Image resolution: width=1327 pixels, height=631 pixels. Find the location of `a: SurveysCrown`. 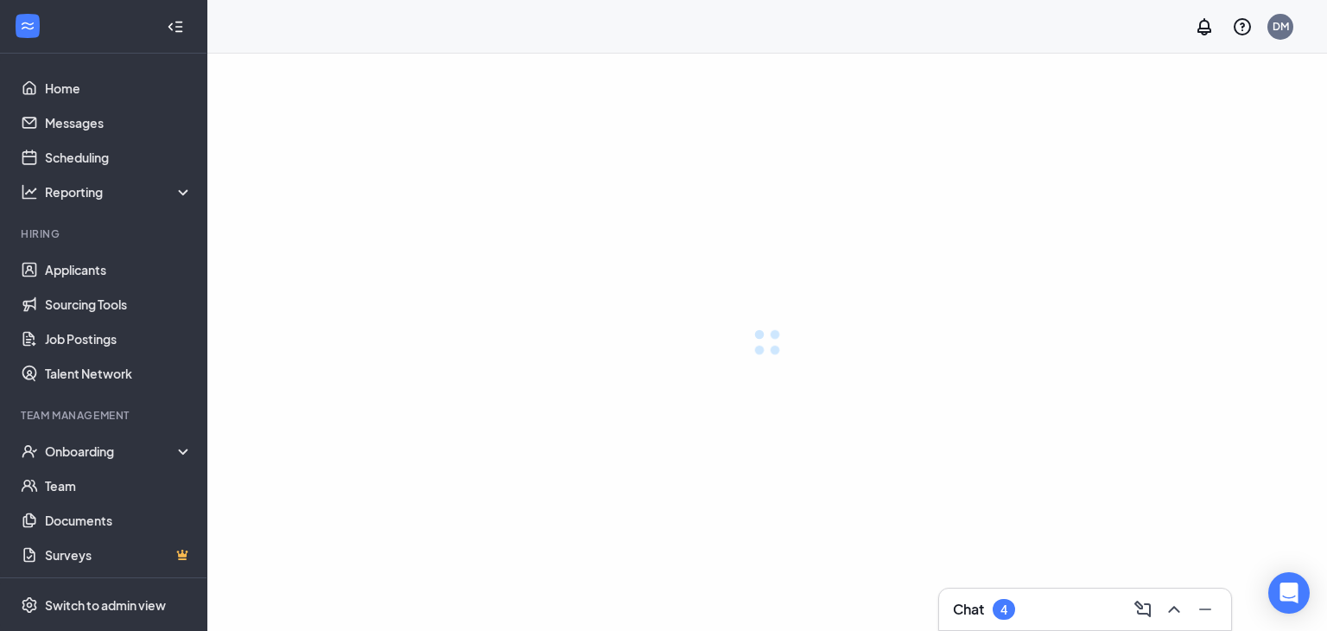

a: SurveysCrown is located at coordinates (118, 555).